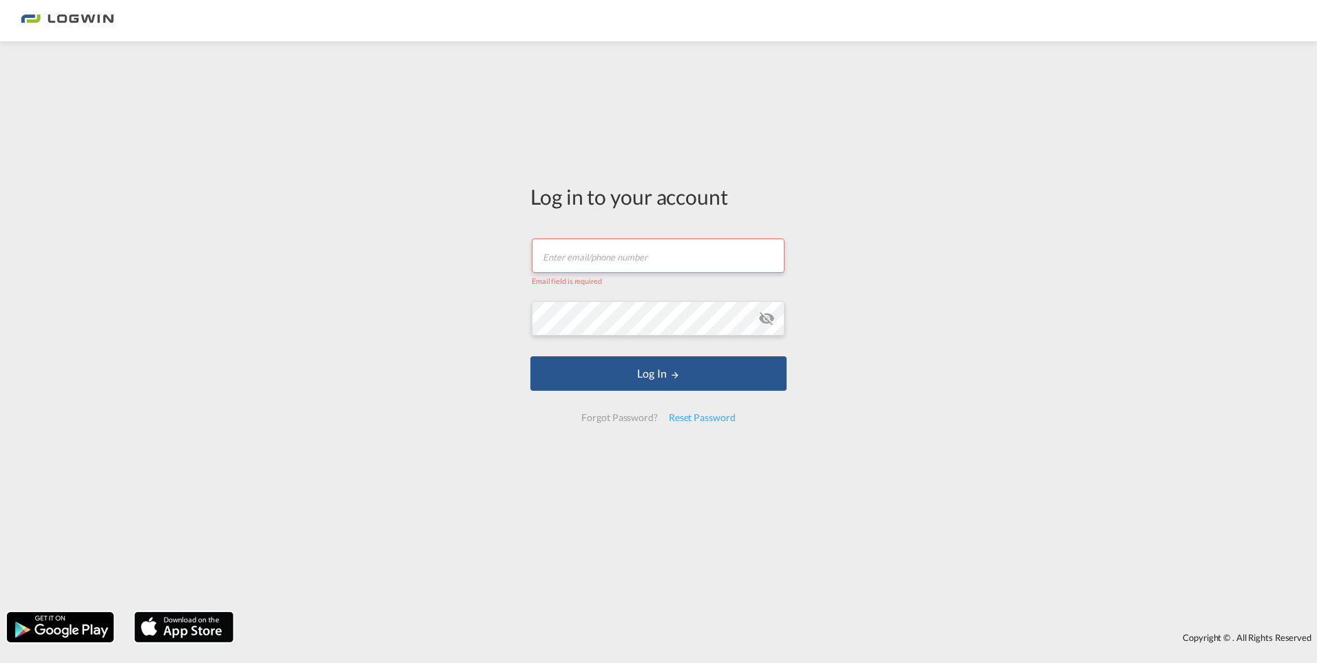  What do you see at coordinates (60, 627) in the screenshot?
I see `img: google.png` at bounding box center [60, 627].